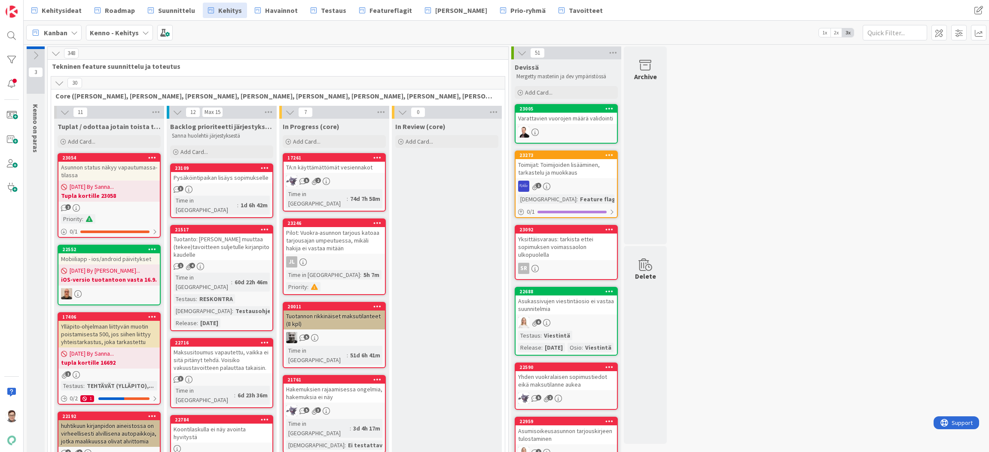 The image size is (989, 452). Describe the element at coordinates (586, 10) in the screenshot. I see `span: Tavoitteet` at that location.